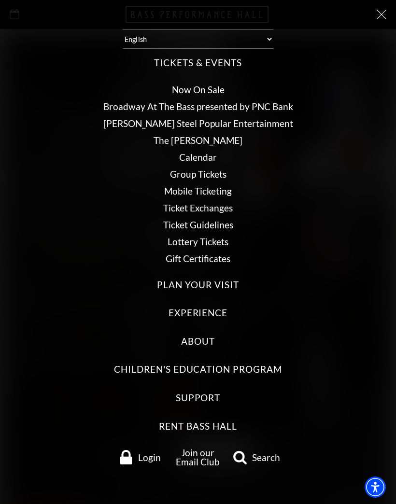 This screenshot has width=396, height=504. Describe the element at coordinates (198, 224) in the screenshot. I see `a: Ticket Guidelines` at that location.